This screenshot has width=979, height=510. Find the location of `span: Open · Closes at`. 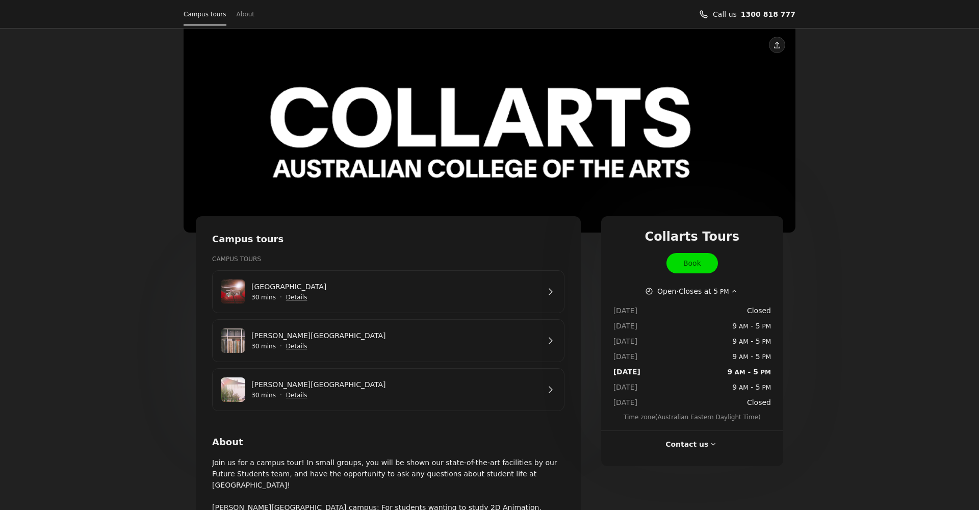

span: Open · Closes at is located at coordinates (693, 291).